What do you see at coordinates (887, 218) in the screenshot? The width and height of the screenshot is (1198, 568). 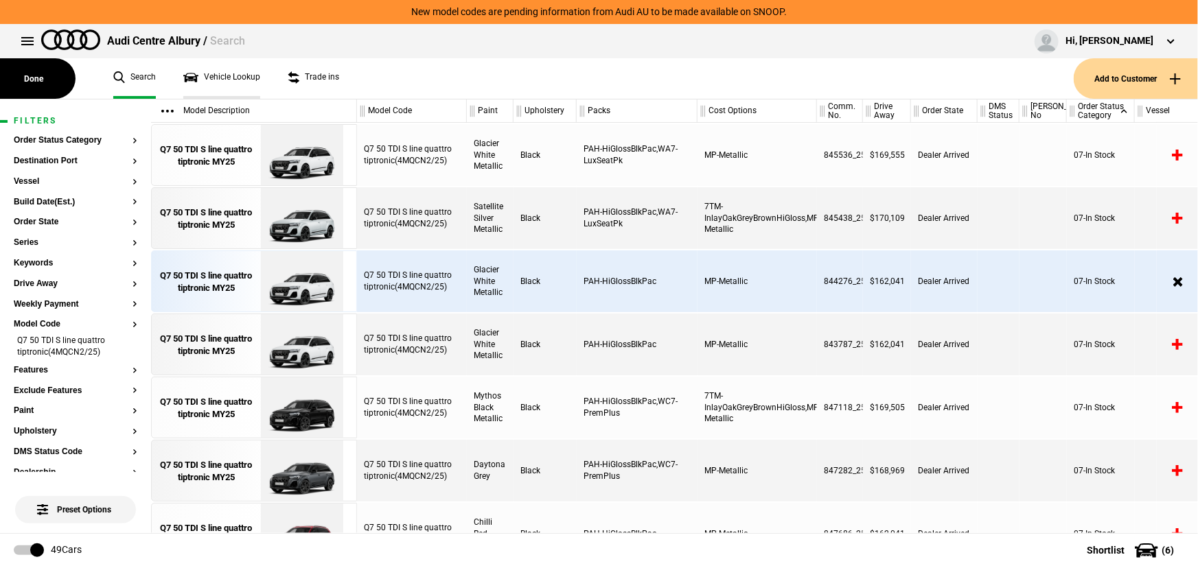 I see `div: $170,109` at bounding box center [887, 218].